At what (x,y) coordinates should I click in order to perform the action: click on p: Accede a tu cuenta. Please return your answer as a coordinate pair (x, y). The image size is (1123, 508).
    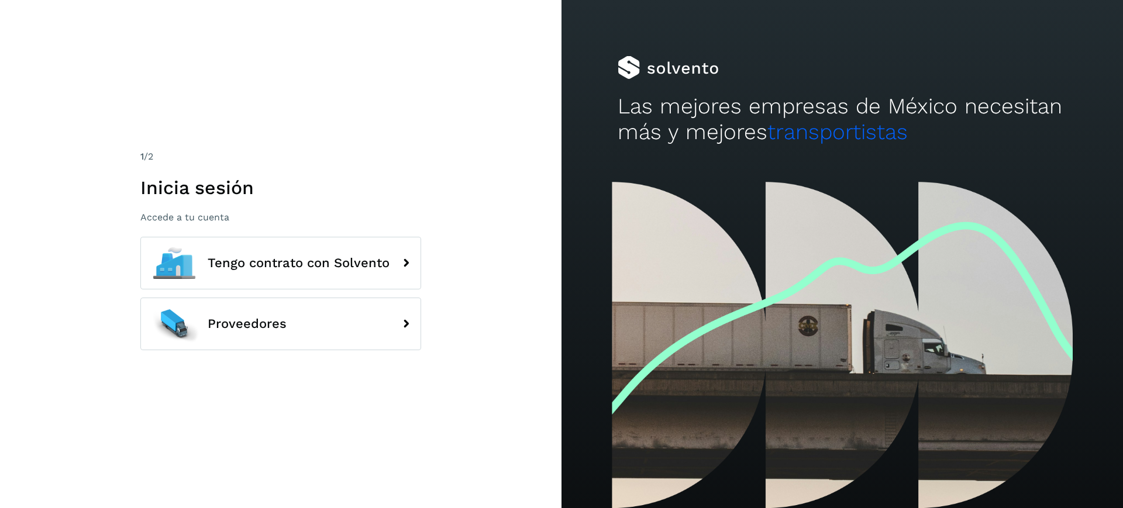
    Looking at the image, I should click on (281, 217).